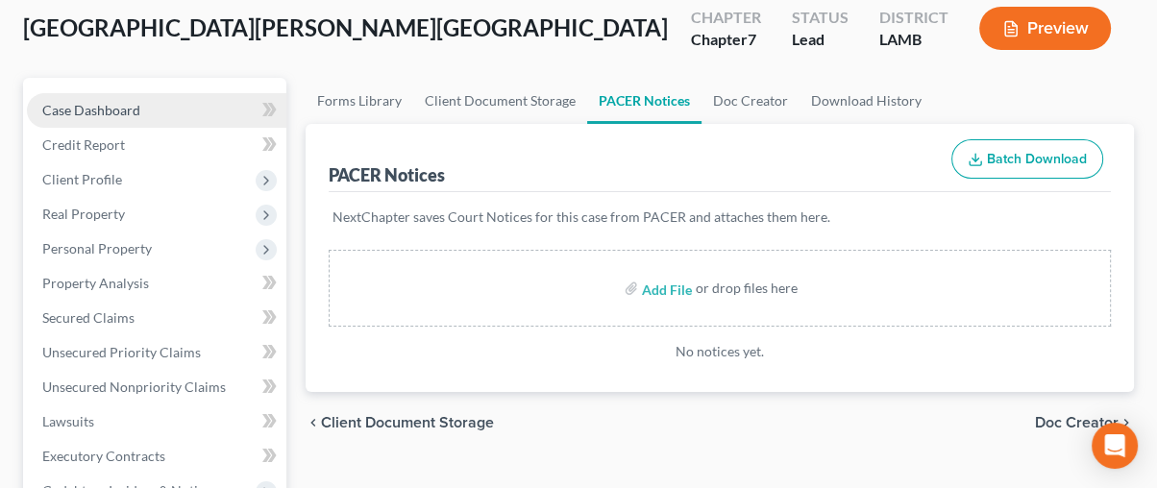 This screenshot has width=1157, height=488. What do you see at coordinates (68, 421) in the screenshot?
I see `span: Lawsuits` at bounding box center [68, 421].